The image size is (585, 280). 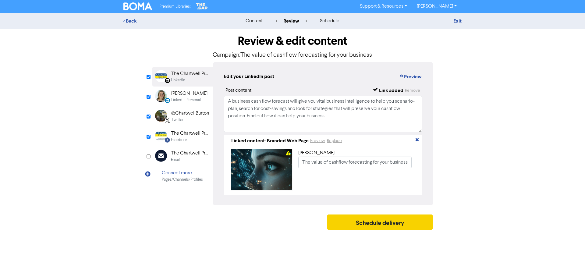 I want to click on div: Post content, so click(x=238, y=91).